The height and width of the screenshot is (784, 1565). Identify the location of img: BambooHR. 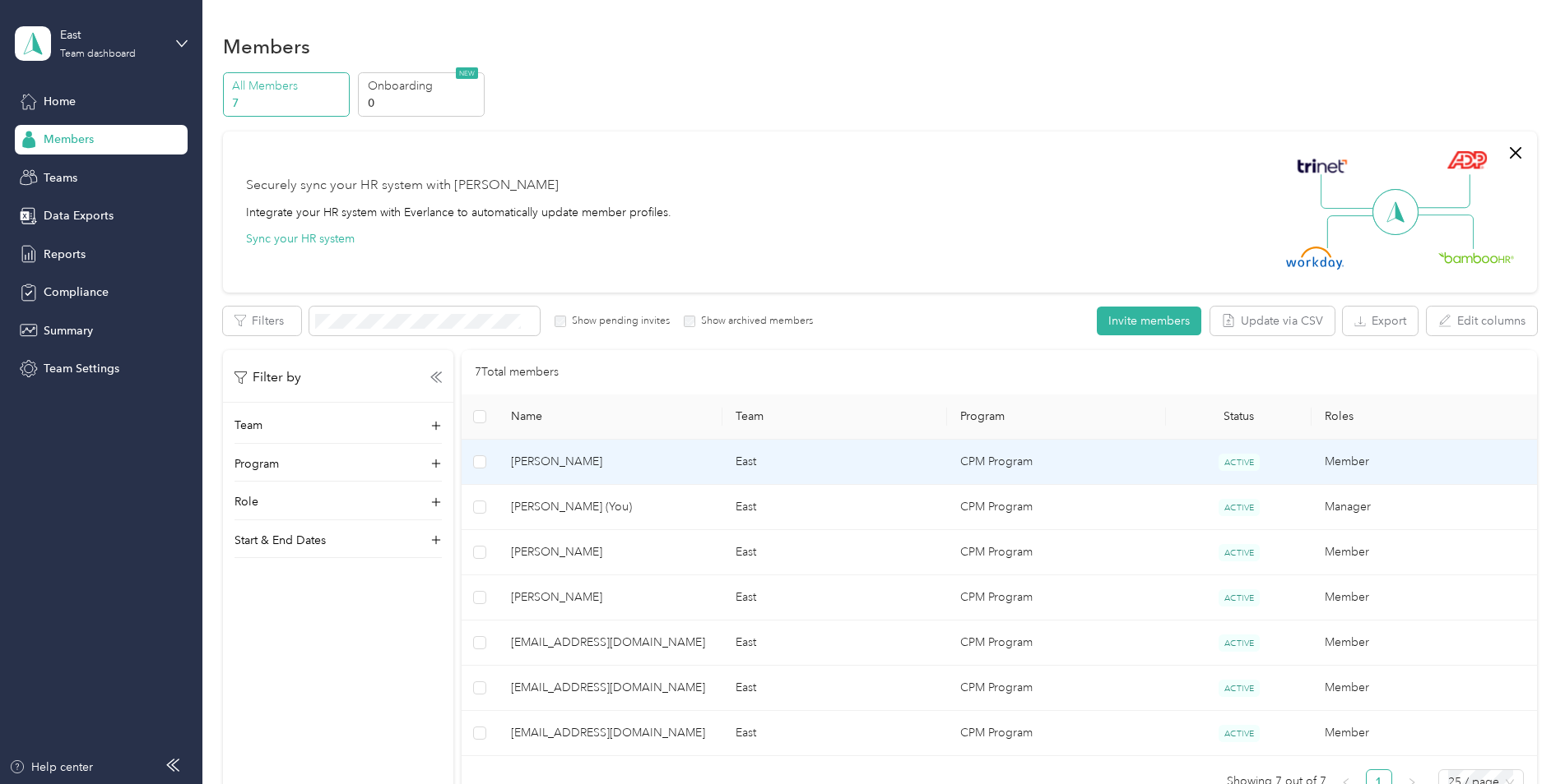
(1476, 257).